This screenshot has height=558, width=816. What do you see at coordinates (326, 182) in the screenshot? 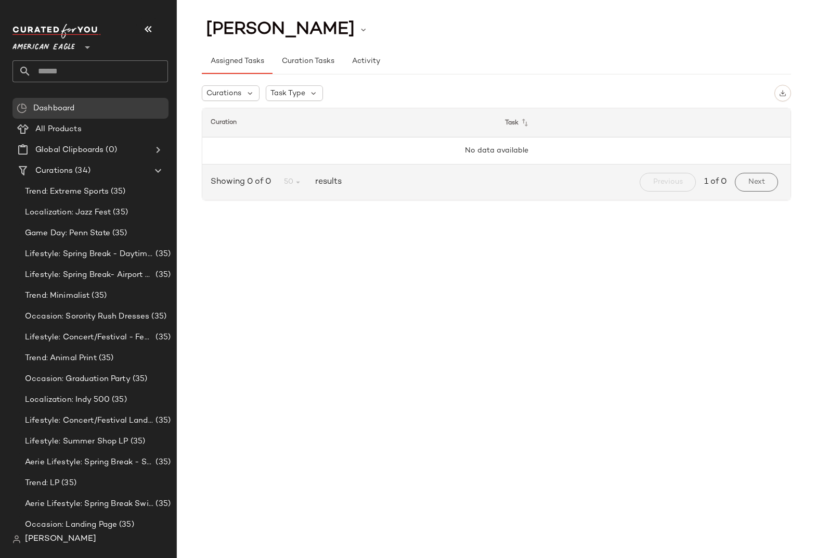
I see `span: results` at bounding box center [326, 182].